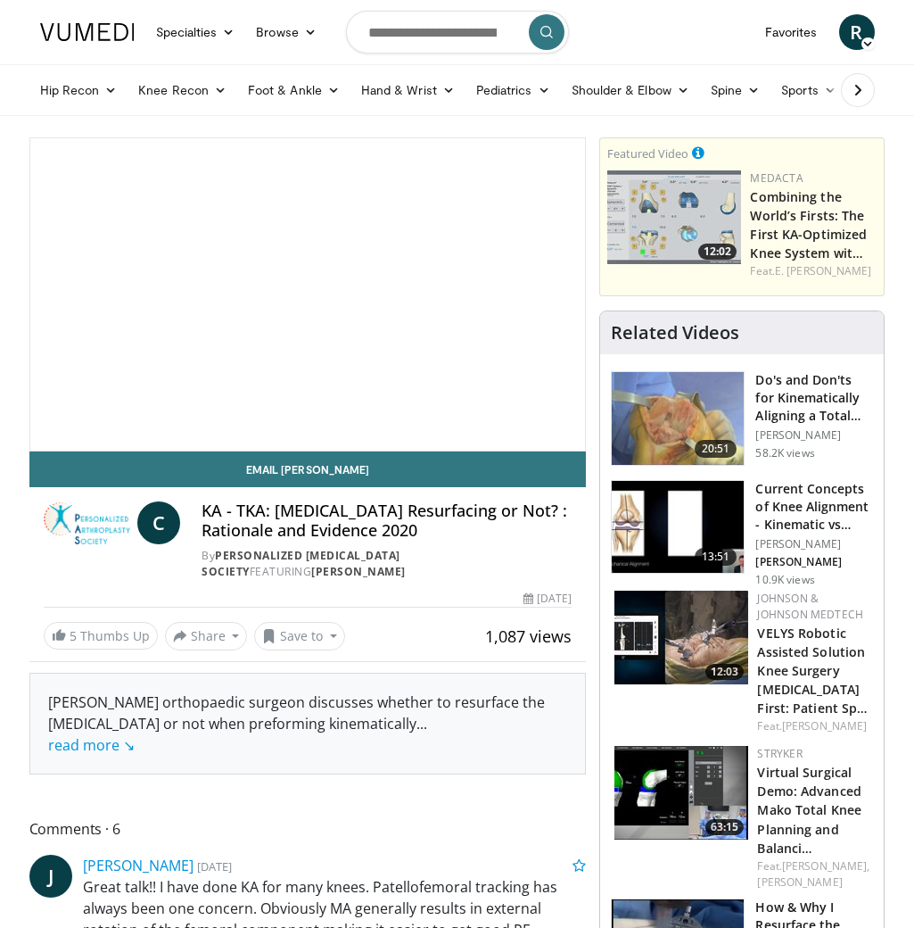 This screenshot has width=914, height=928. Describe the element at coordinates (808, 225) in the screenshot. I see `a: Combining the World’s Firsts: The First KA-Optimized Knee System wit…` at that location.